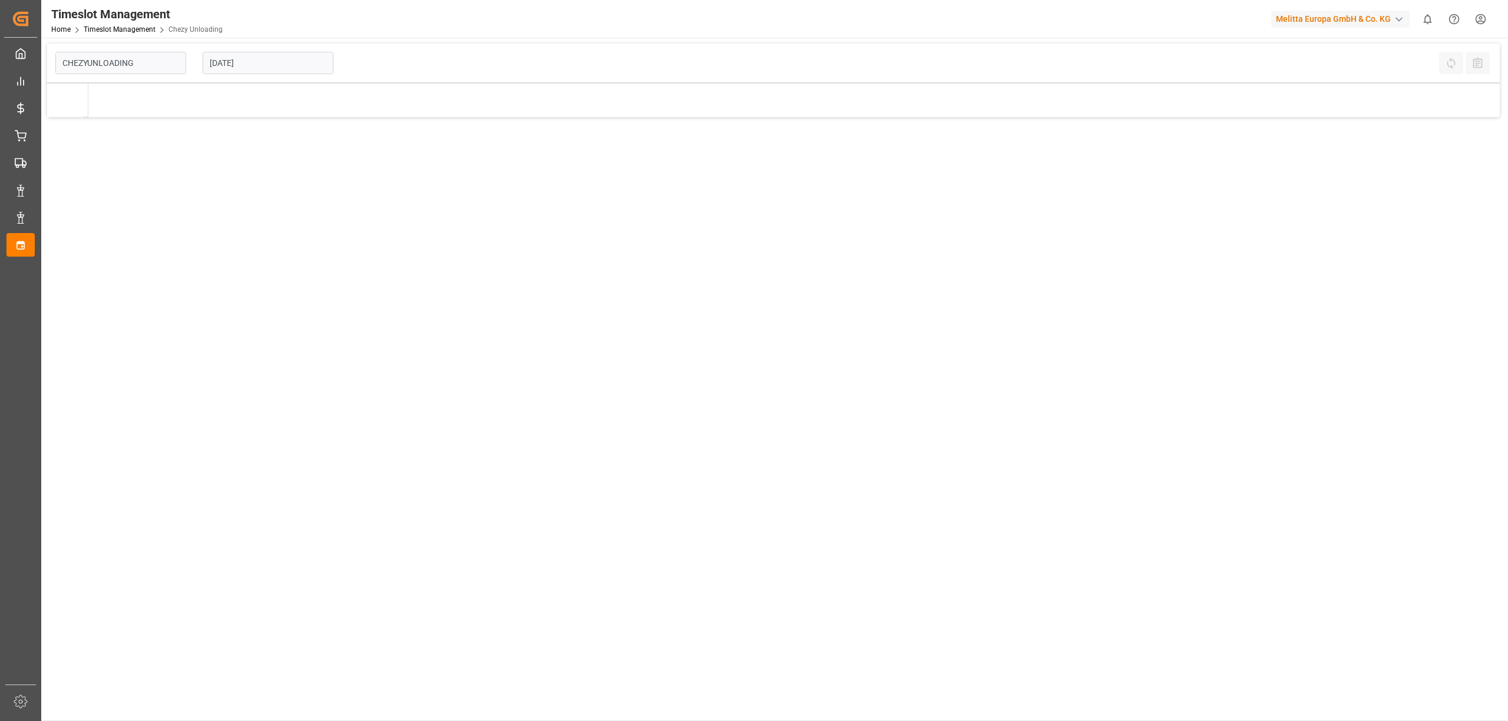  What do you see at coordinates (120, 29) in the screenshot?
I see `a: Timeslot Management` at bounding box center [120, 29].